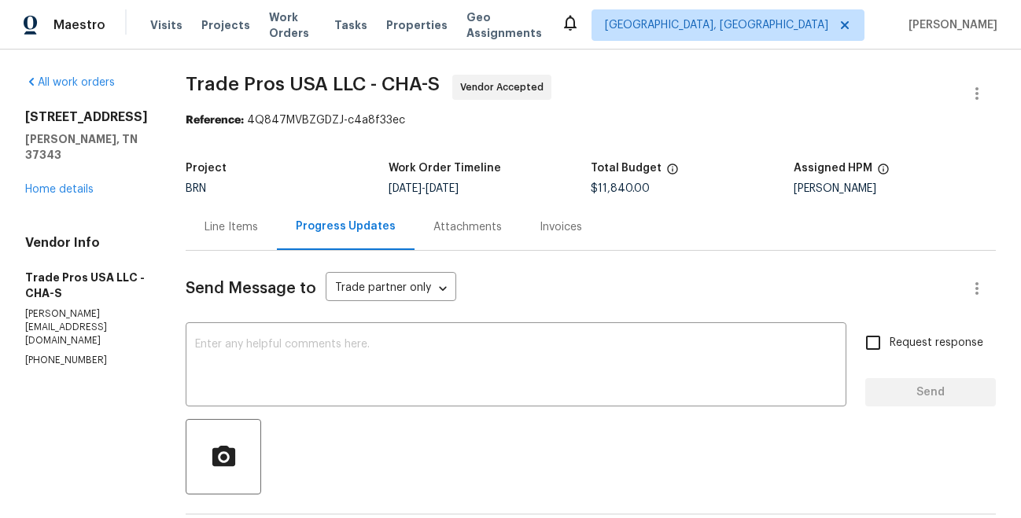  Describe the element at coordinates (444, 168) in the screenshot. I see `h5: Work Order Timeline` at that location.